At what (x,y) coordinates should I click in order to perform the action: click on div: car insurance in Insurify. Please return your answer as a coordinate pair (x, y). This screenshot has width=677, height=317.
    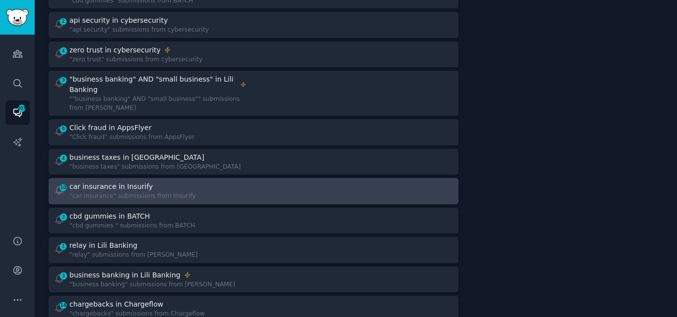
    Looking at the image, I should click on (111, 187).